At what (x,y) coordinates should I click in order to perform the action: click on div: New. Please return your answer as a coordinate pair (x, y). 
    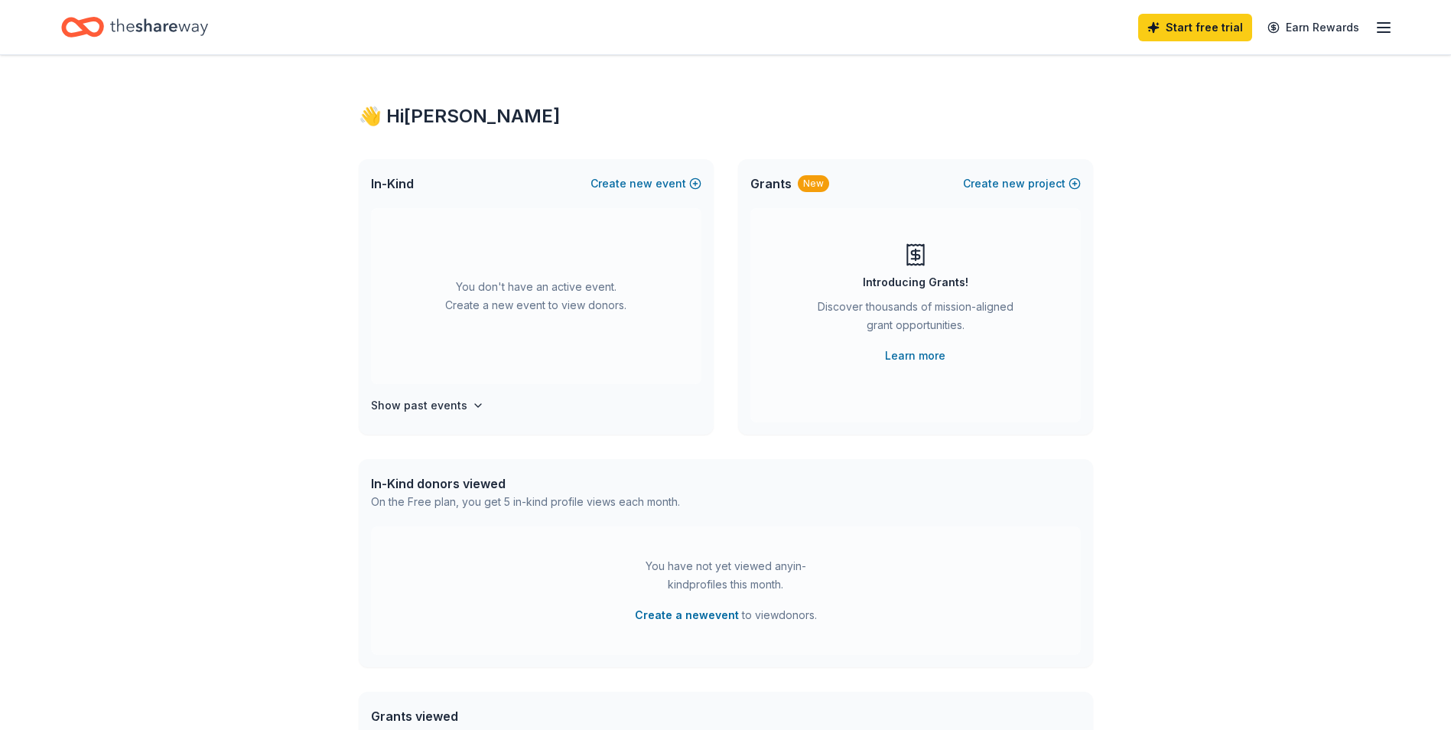
    Looking at the image, I should click on (813, 184).